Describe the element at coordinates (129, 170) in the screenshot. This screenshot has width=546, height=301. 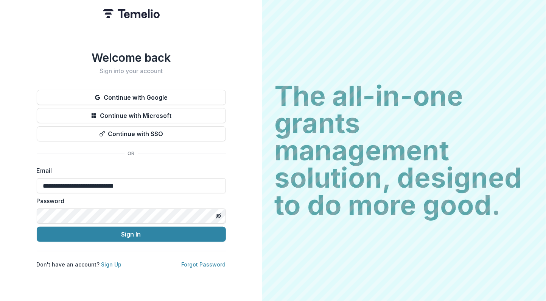
I see `label: Email` at that location.